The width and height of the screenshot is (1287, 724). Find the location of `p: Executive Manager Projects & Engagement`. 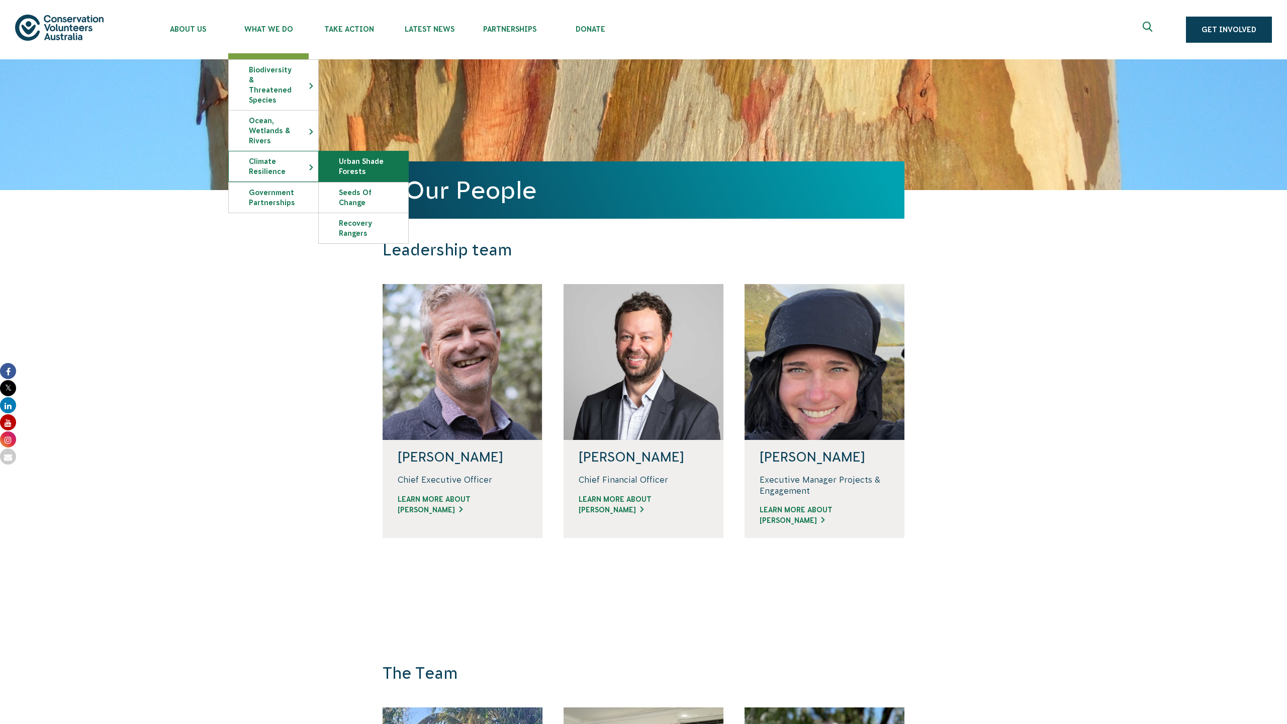

p: Executive Manager Projects & Engagement is located at coordinates (825, 485).